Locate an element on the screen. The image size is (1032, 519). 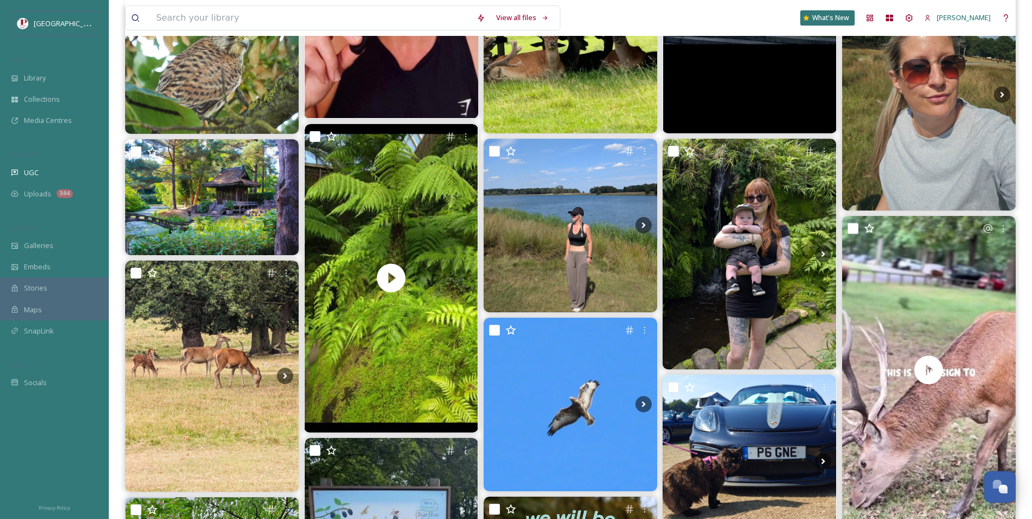
span: WIDGETS is located at coordinates (23, 228).